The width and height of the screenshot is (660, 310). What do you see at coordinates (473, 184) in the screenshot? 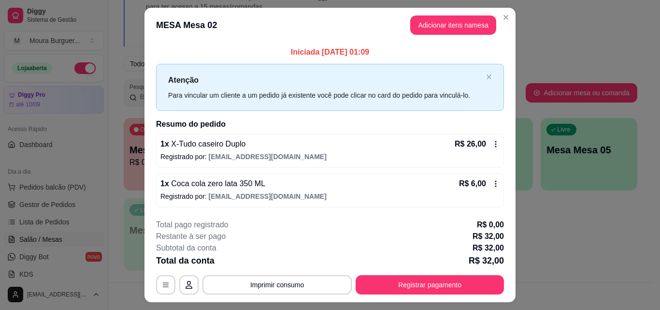
I see `p: R$ 6,00` at bounding box center [473, 184].